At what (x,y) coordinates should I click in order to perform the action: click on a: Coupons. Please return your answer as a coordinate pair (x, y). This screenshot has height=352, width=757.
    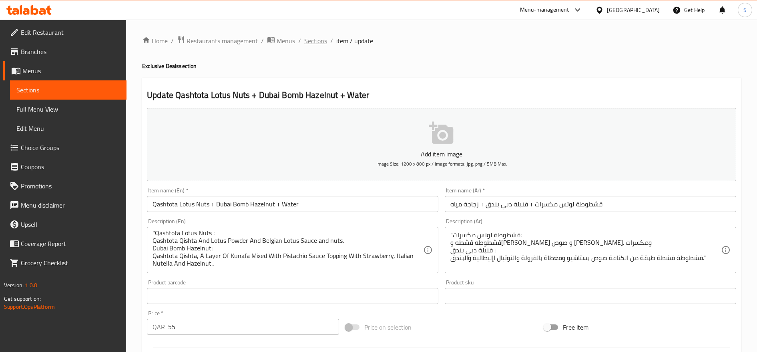
    Looking at the image, I should click on (65, 167).